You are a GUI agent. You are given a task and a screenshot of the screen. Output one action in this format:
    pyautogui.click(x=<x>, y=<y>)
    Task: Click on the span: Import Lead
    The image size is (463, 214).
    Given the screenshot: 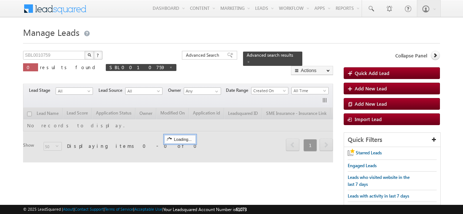 What is the action you would take?
    pyautogui.click(x=368, y=119)
    